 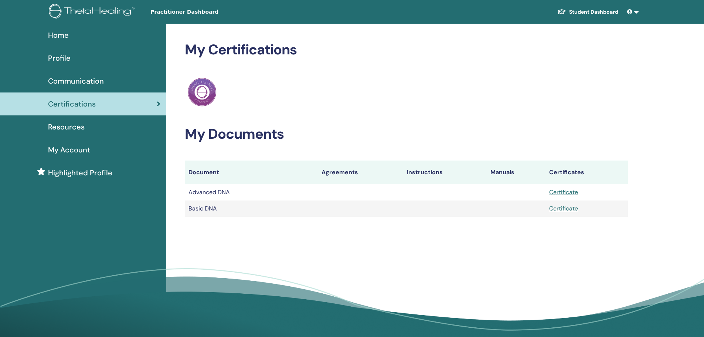 I want to click on th: Certificates, so click(x=587, y=172).